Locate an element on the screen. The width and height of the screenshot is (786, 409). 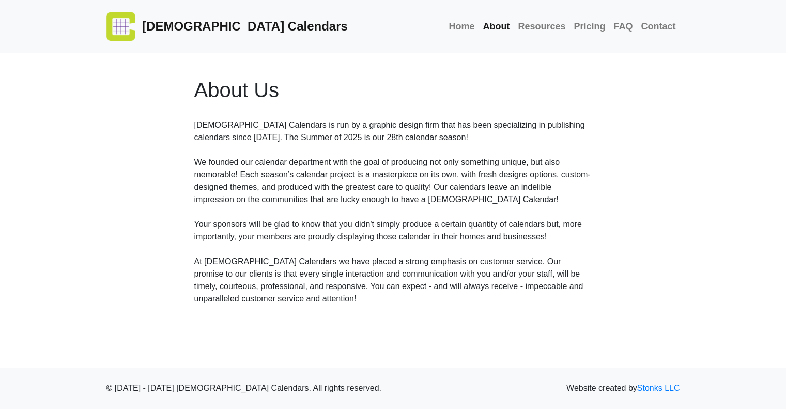
a: Contact is located at coordinates (659, 26).